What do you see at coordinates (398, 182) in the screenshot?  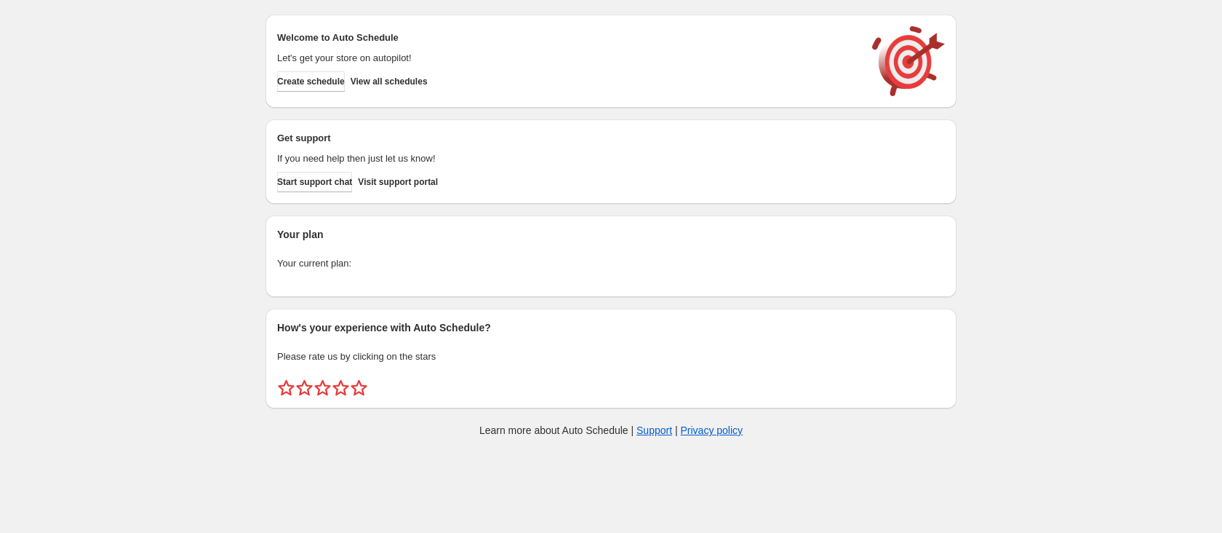 I see `a: Visit support portal` at bounding box center [398, 182].